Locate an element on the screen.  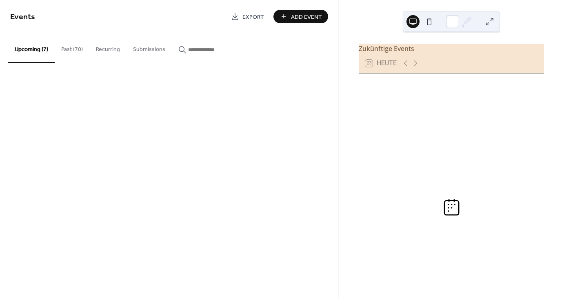
button: Submissions is located at coordinates (149, 47).